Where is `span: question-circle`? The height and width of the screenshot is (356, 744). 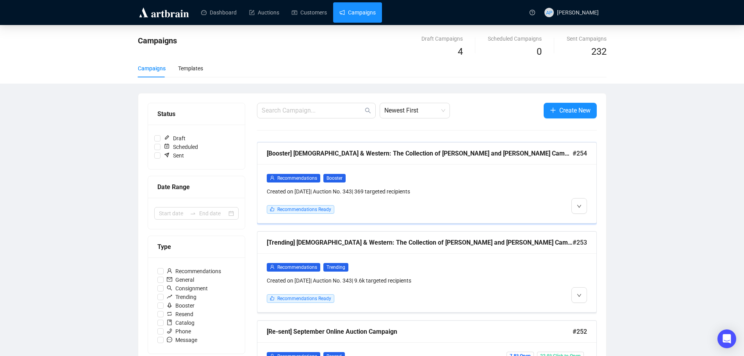 span: question-circle is located at coordinates (532, 12).